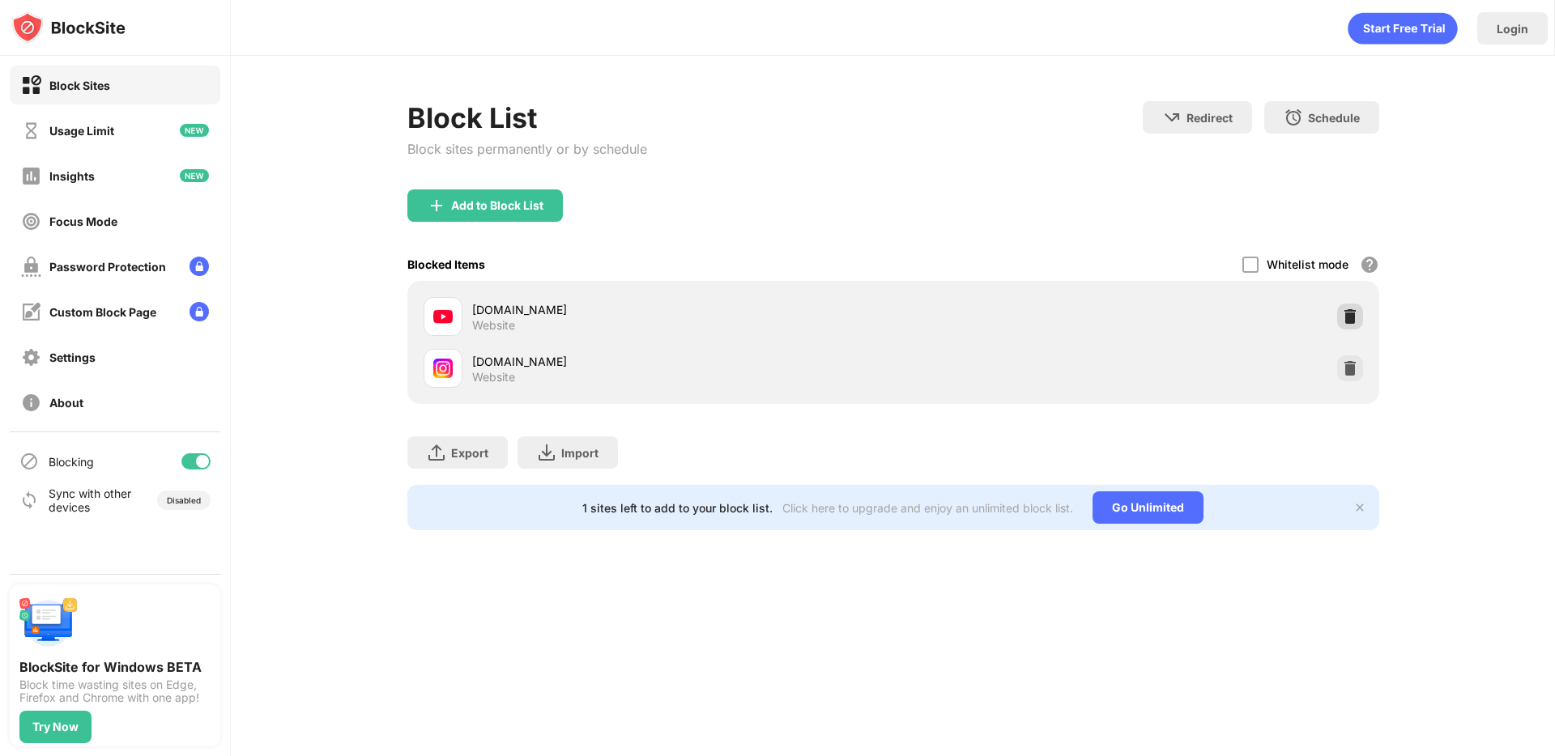 The height and width of the screenshot is (756, 1555). What do you see at coordinates (31, 130) in the screenshot?
I see `img: time-usage-off.svg` at bounding box center [31, 130].